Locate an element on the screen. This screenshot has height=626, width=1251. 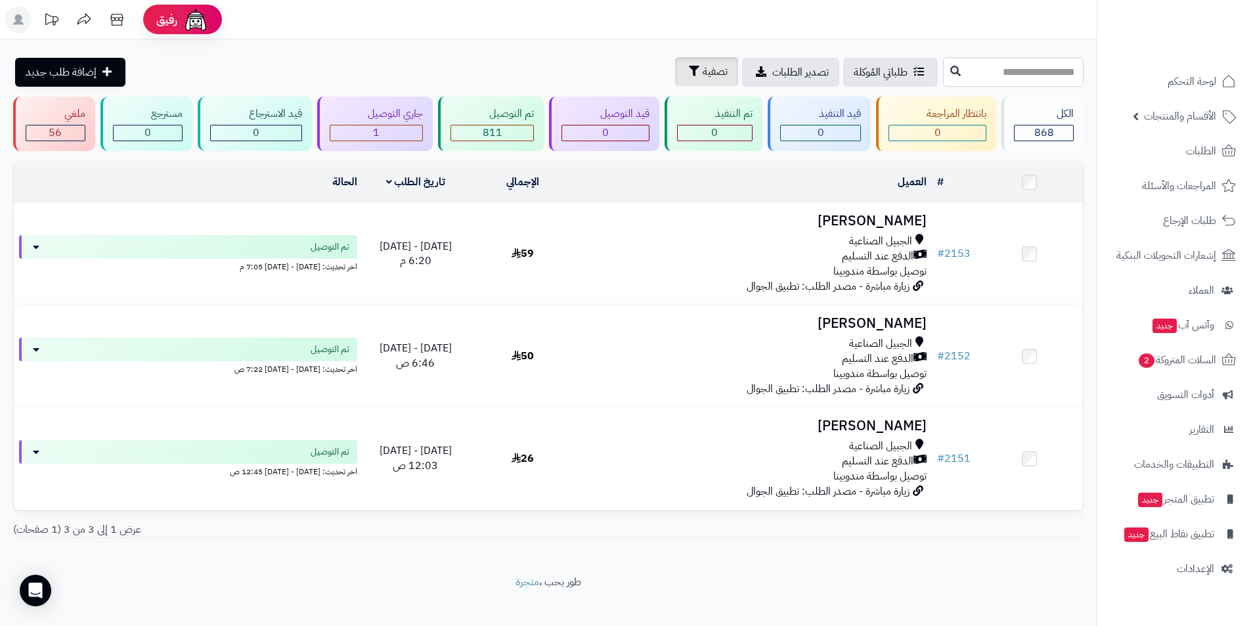
span: طلباتي المُوكلة is located at coordinates (881, 72).